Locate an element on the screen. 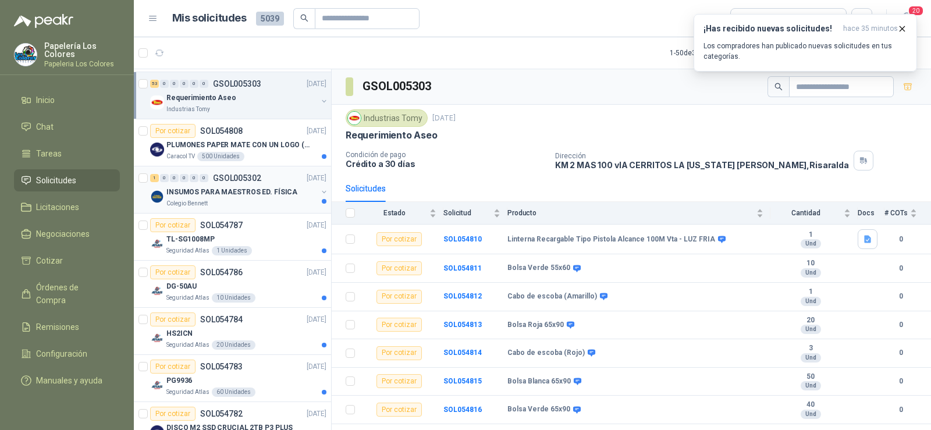  th: # COTs is located at coordinates (908, 213).